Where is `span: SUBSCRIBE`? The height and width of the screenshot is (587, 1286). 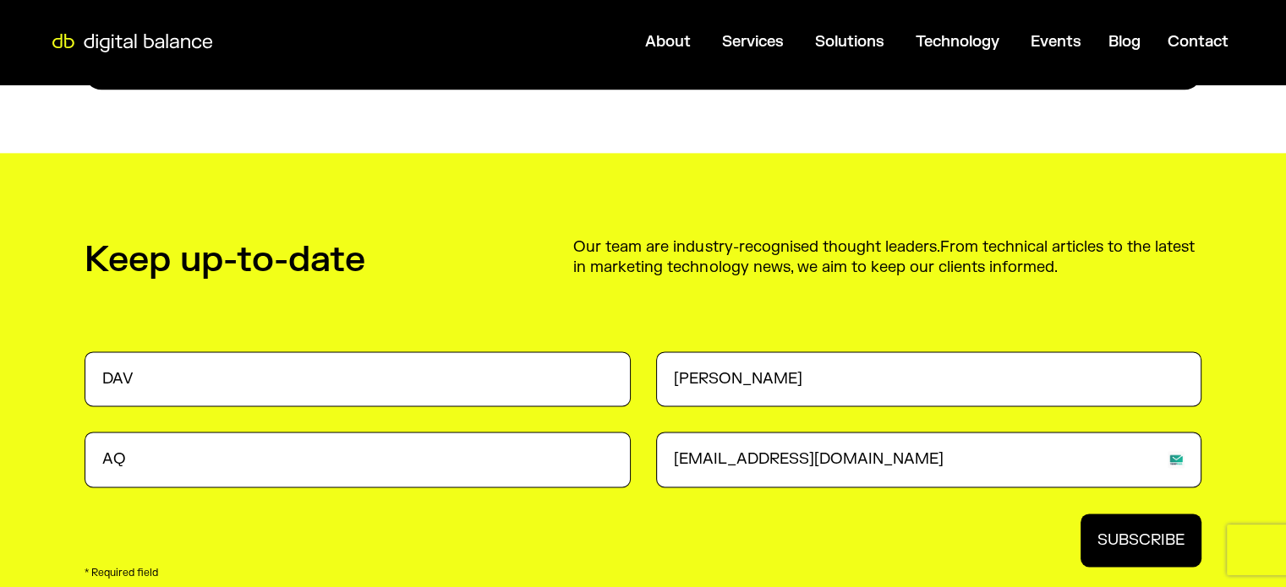 span: SUBSCRIBE is located at coordinates (1140, 540).